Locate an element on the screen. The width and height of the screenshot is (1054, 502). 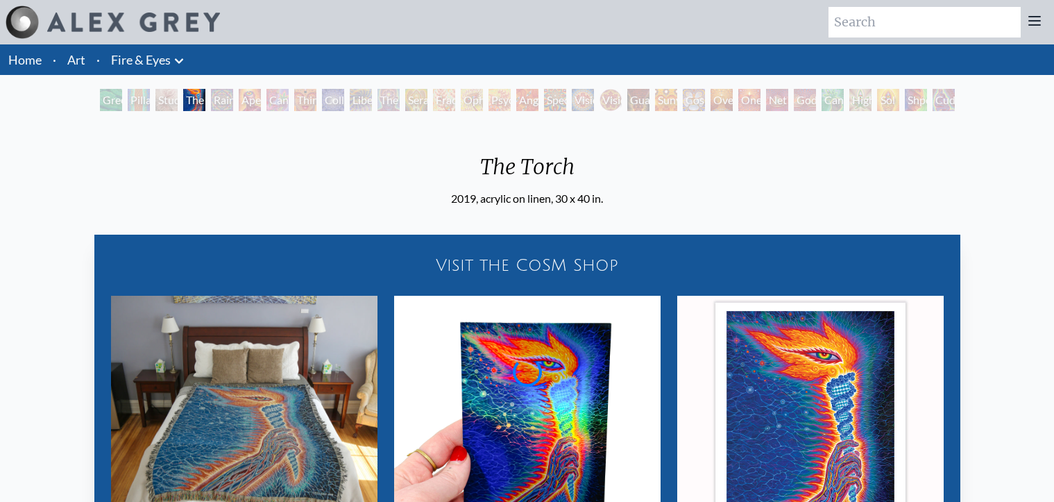
div: Higher Vision is located at coordinates (861, 100).